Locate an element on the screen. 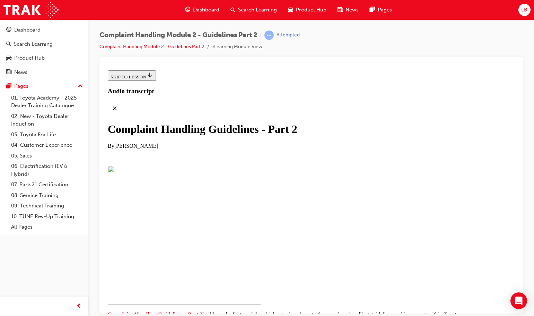  a: 04. Customer Experience is located at coordinates (47, 145).